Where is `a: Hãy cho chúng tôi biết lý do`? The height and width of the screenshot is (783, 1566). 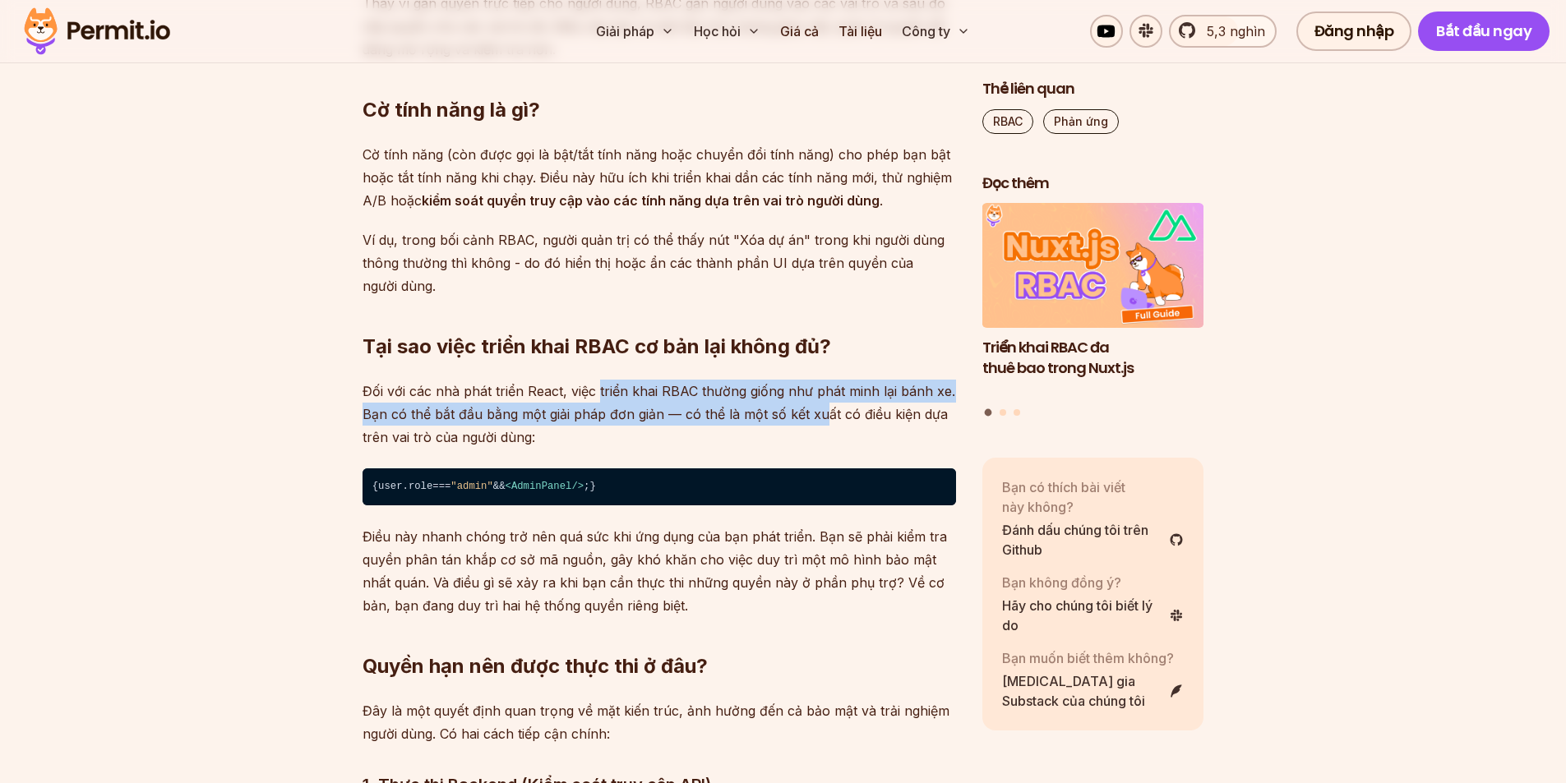
a: Hãy cho chúng tôi biết lý do is located at coordinates (1093, 616).